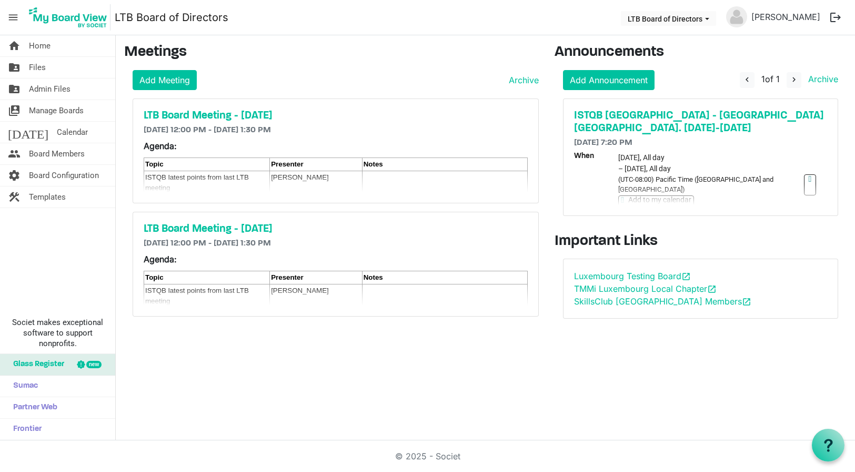 Image resolution: width=855 pixels, height=472 pixels. Describe the element at coordinates (57, 154) in the screenshot. I see `span: Board Members` at that location.